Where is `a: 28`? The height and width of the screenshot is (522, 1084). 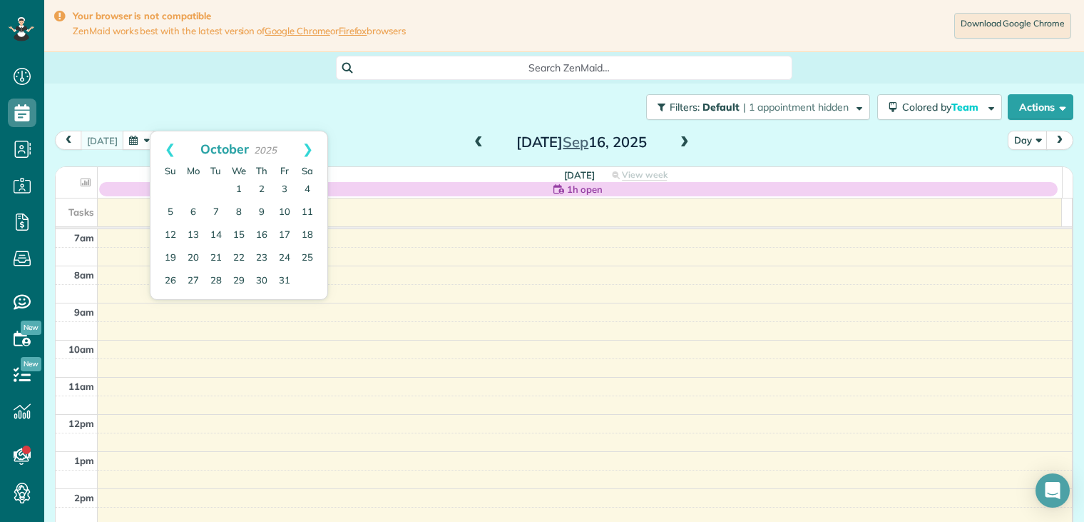 a: 28 is located at coordinates (216, 281).